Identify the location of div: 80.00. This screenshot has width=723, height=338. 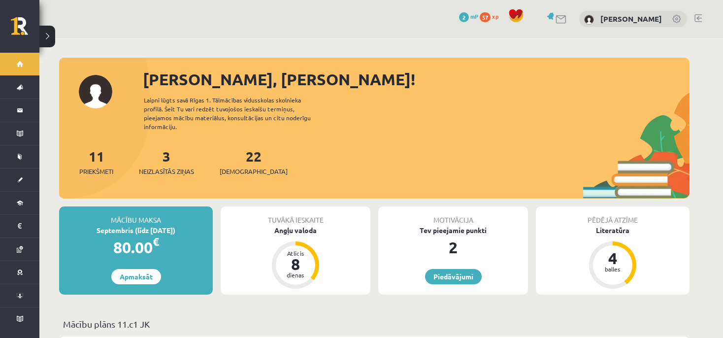
(136, 247).